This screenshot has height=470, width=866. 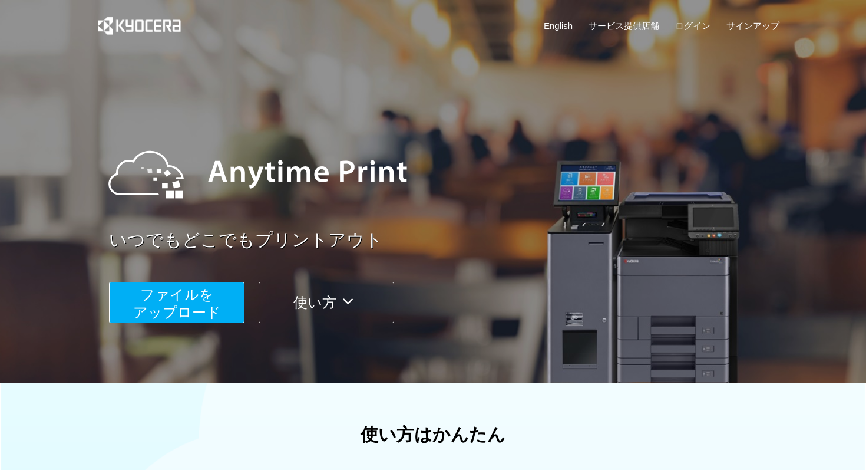 I want to click on a: サービス提供店舗, so click(x=624, y=25).